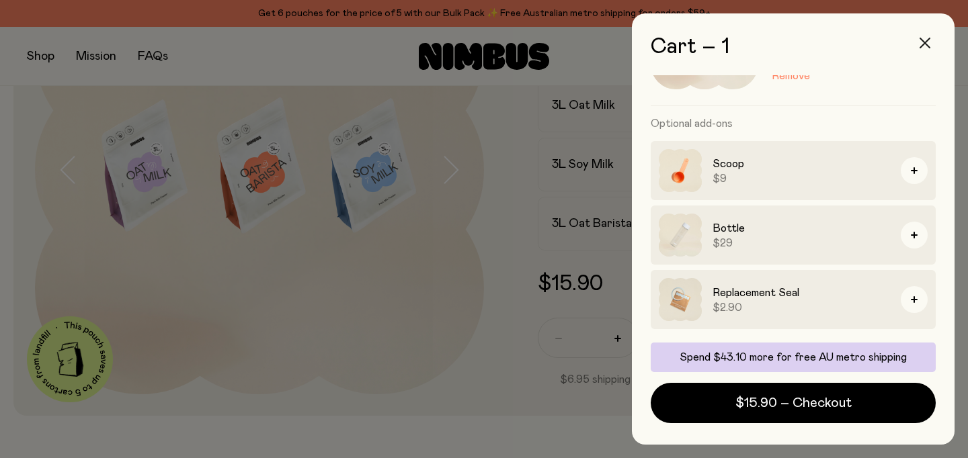 The width and height of the screenshot is (968, 458). I want to click on button: Remove, so click(790, 76).